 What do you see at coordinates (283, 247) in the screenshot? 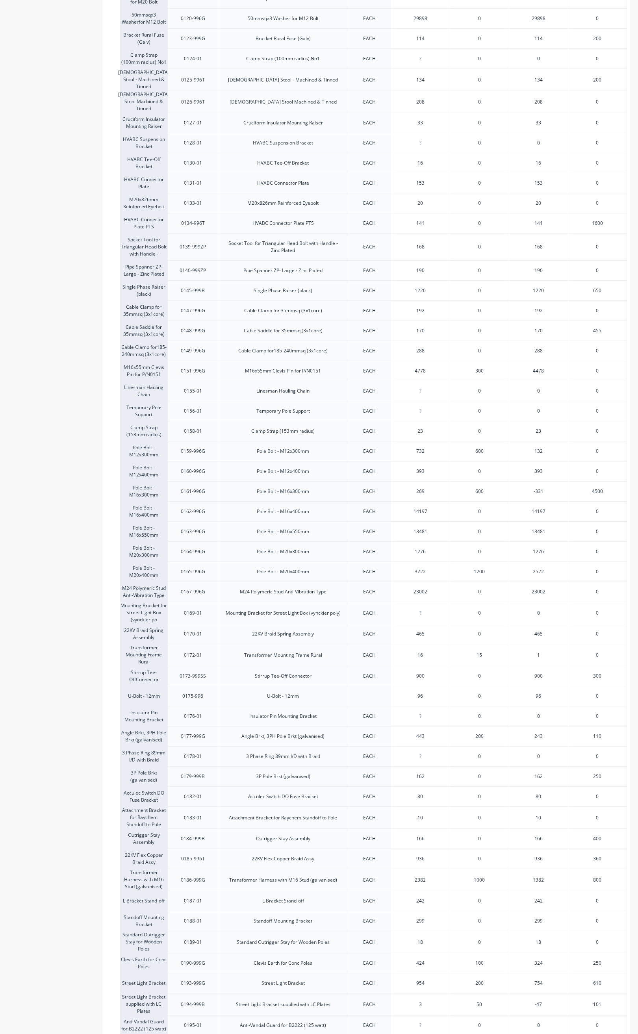
I see `div: Socket Tool for Triangular Head Bolt with Handle - Zinc Plated` at bounding box center [283, 247].